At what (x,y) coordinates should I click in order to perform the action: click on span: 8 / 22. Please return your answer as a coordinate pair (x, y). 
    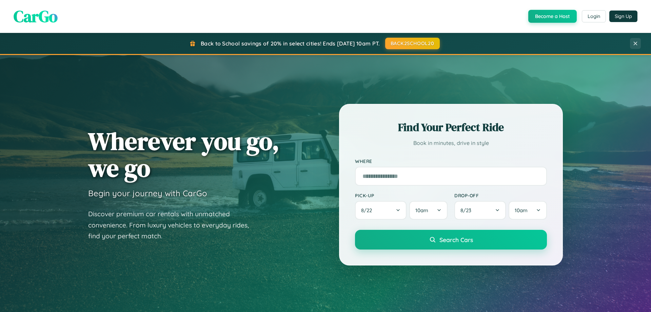
    Looking at the image, I should click on (368, 210).